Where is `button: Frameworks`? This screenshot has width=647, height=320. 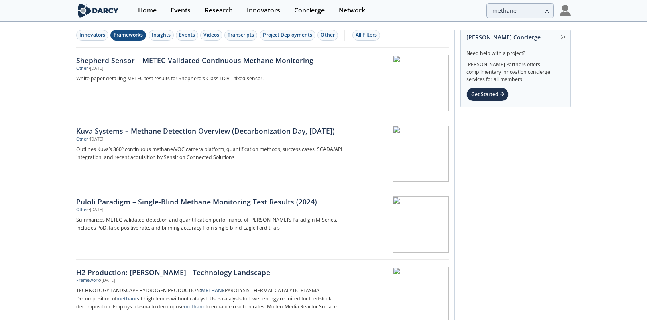 button: Frameworks is located at coordinates (128, 35).